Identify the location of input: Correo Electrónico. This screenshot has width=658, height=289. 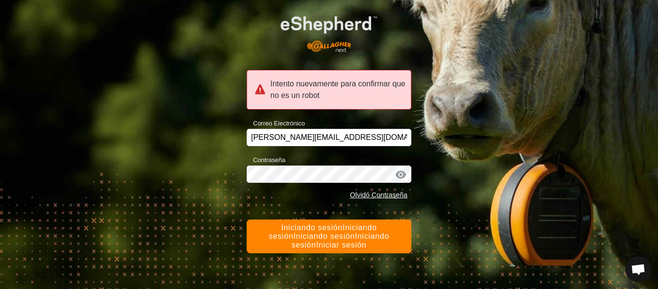
(329, 137).